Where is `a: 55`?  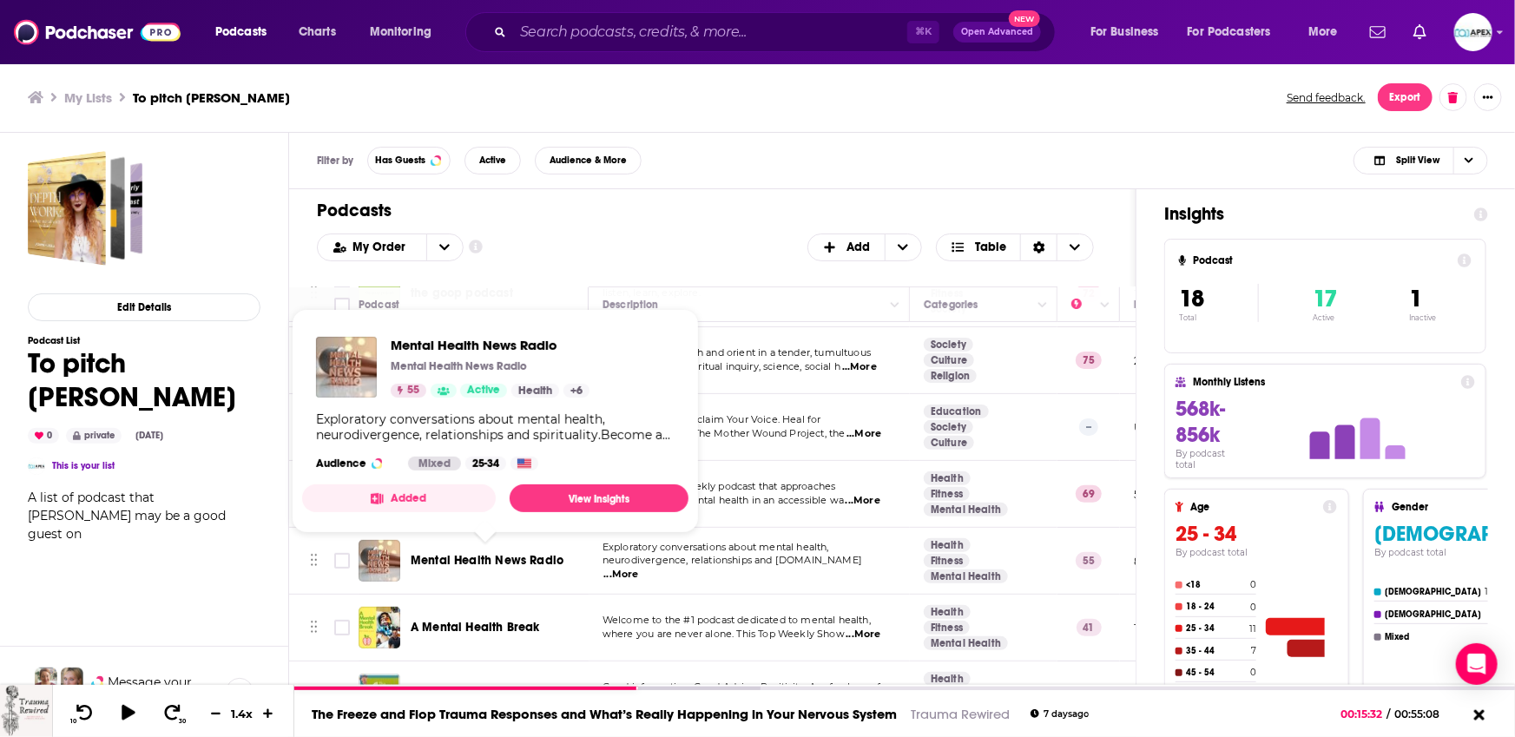
a: 55 is located at coordinates (408, 391).